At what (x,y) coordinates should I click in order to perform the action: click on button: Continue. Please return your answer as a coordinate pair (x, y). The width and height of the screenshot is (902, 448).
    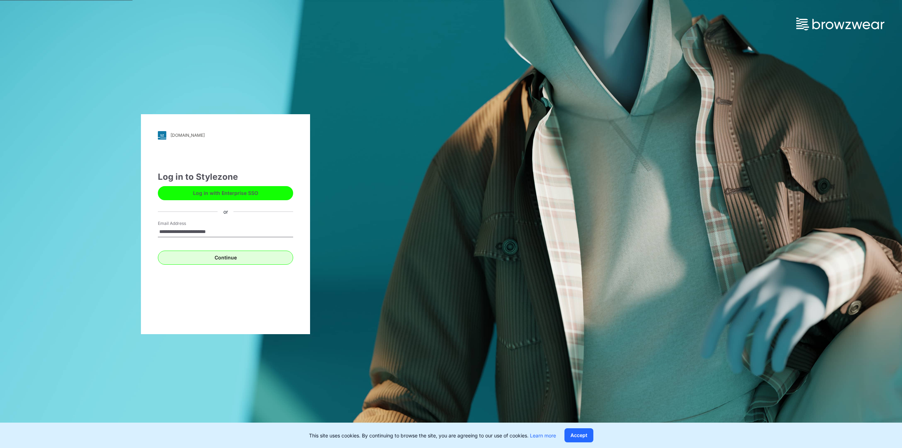
    Looking at the image, I should click on (225, 257).